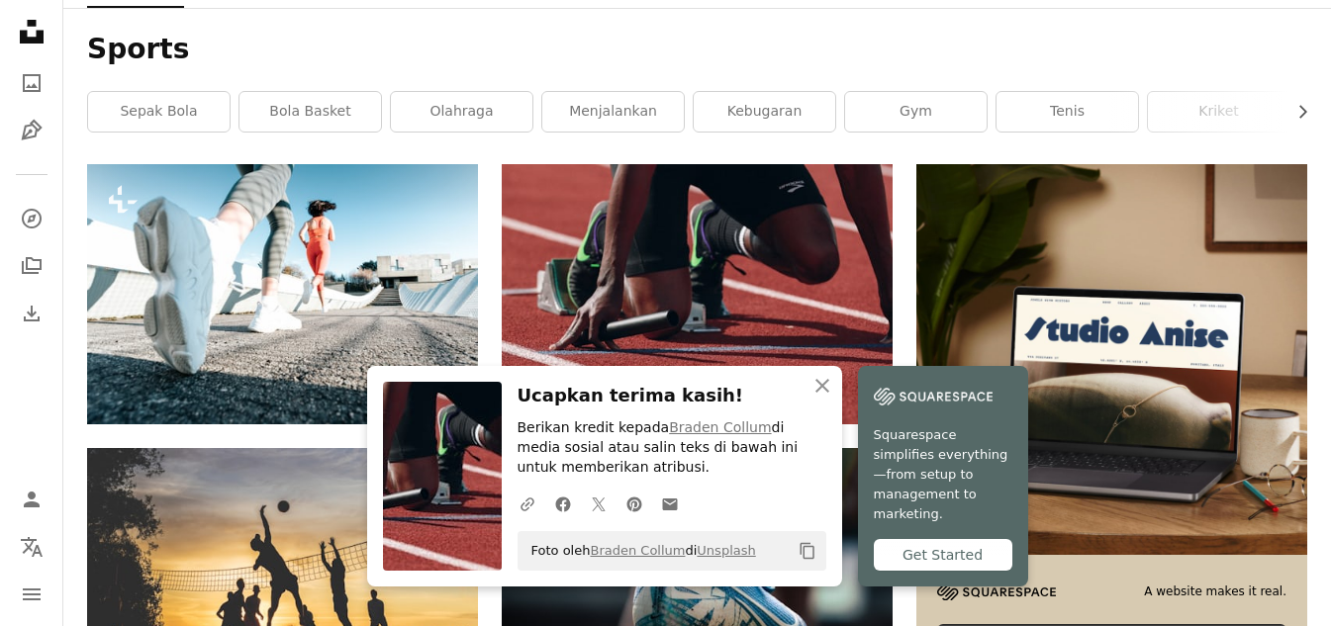 Image resolution: width=1331 pixels, height=626 pixels. Describe the element at coordinates (310, 112) in the screenshot. I see `a: bola basket` at that location.